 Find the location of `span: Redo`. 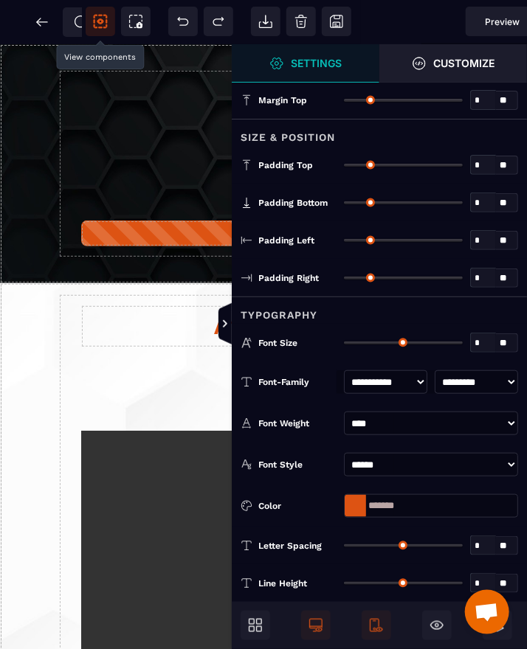

span: Redo is located at coordinates (218, 21).